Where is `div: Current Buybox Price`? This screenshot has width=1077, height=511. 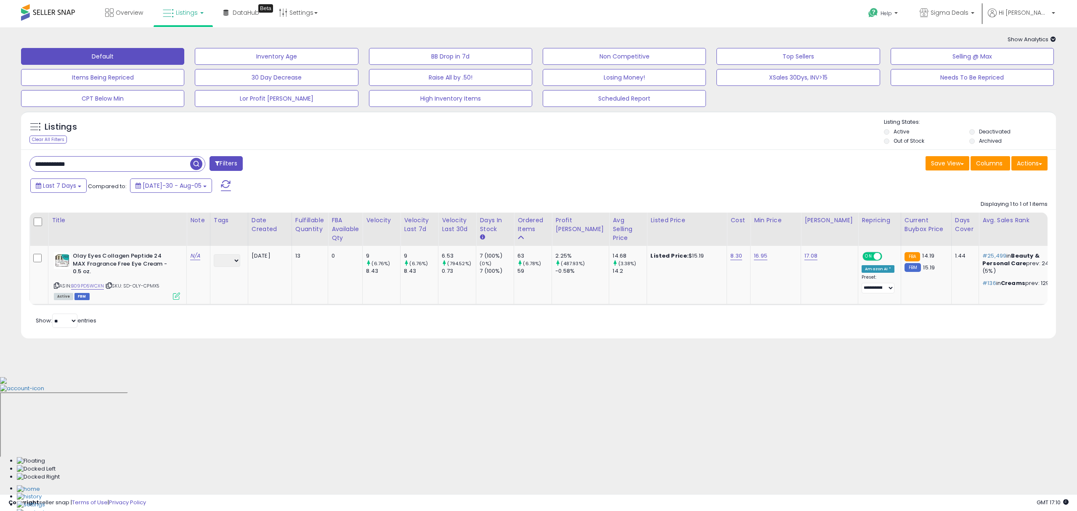
div: Current Buybox Price is located at coordinates (926, 225).